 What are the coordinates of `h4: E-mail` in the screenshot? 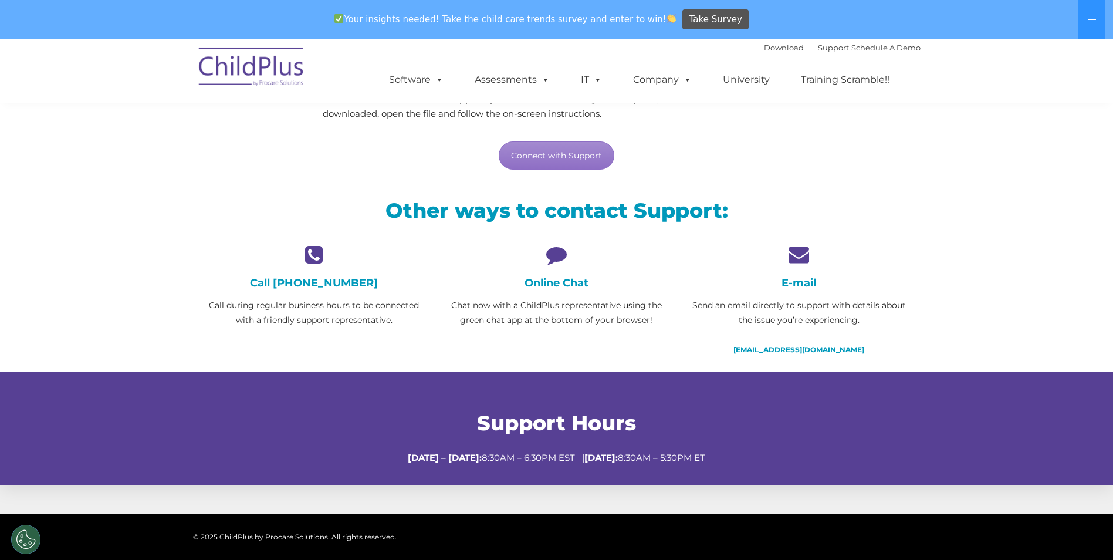 It's located at (799, 283).